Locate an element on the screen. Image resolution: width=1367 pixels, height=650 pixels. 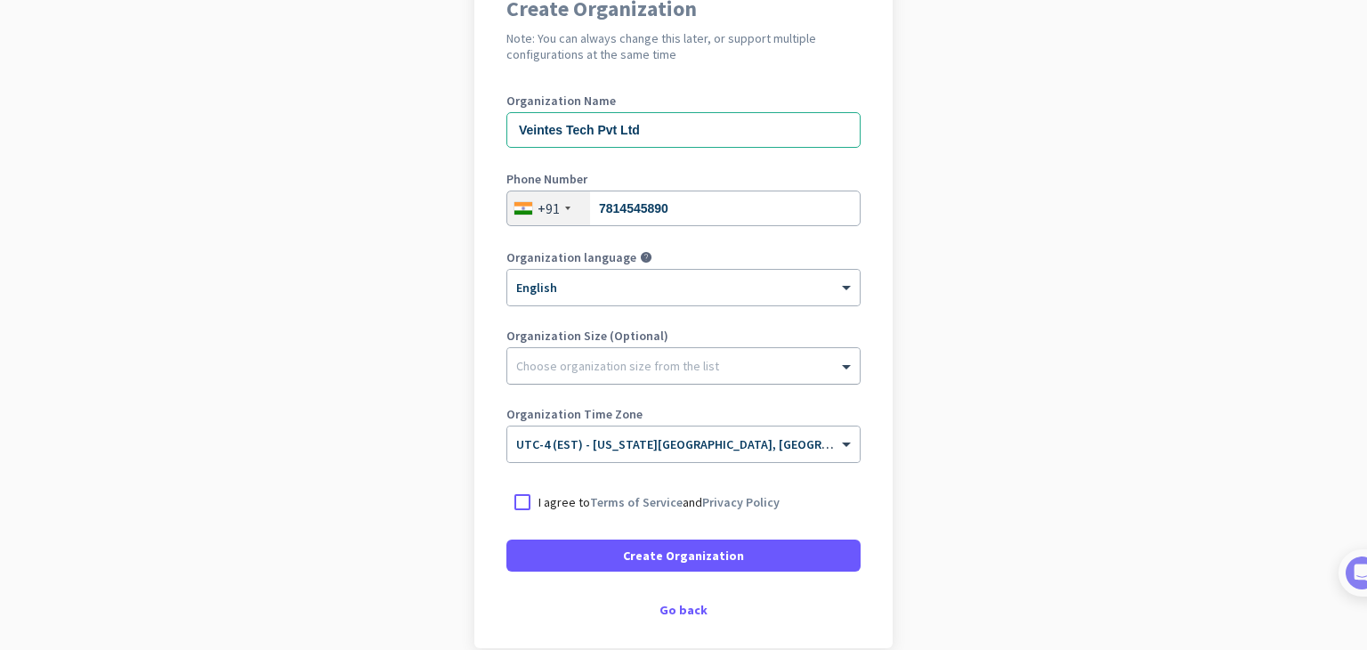
span: Create Organization is located at coordinates (684, 555).